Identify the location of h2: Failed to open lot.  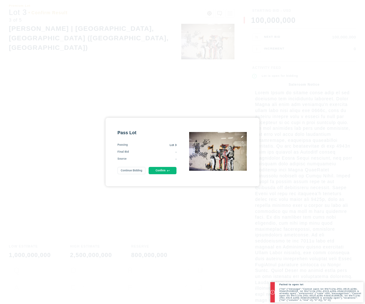
(322, 284).